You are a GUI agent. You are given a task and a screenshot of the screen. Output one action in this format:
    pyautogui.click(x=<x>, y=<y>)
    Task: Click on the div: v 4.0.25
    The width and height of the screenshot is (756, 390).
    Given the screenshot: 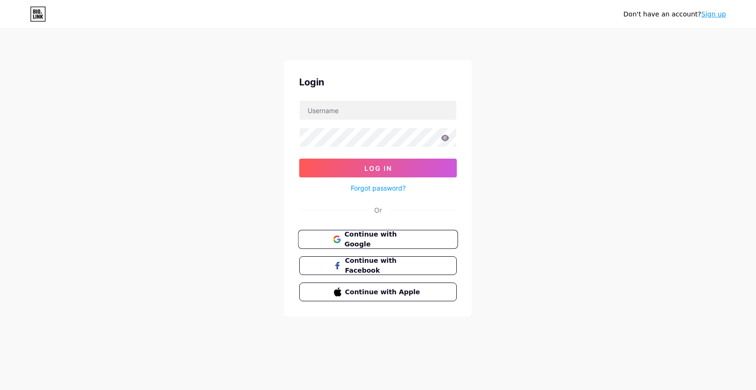 What is the action you would take?
    pyautogui.click(x=36, y=19)
    